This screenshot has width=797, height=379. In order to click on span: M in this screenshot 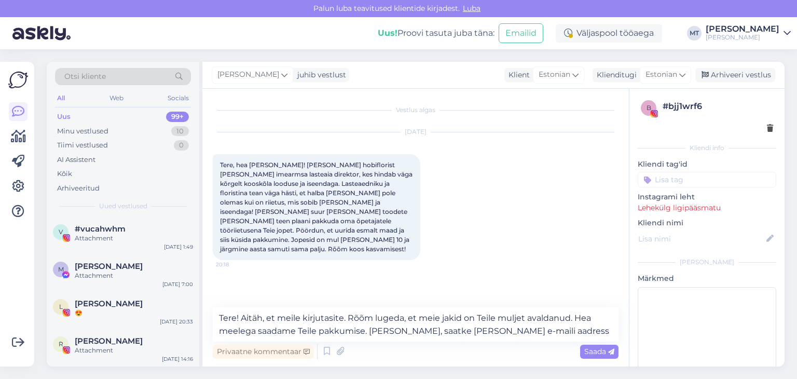, I will do `click(61, 269)`.